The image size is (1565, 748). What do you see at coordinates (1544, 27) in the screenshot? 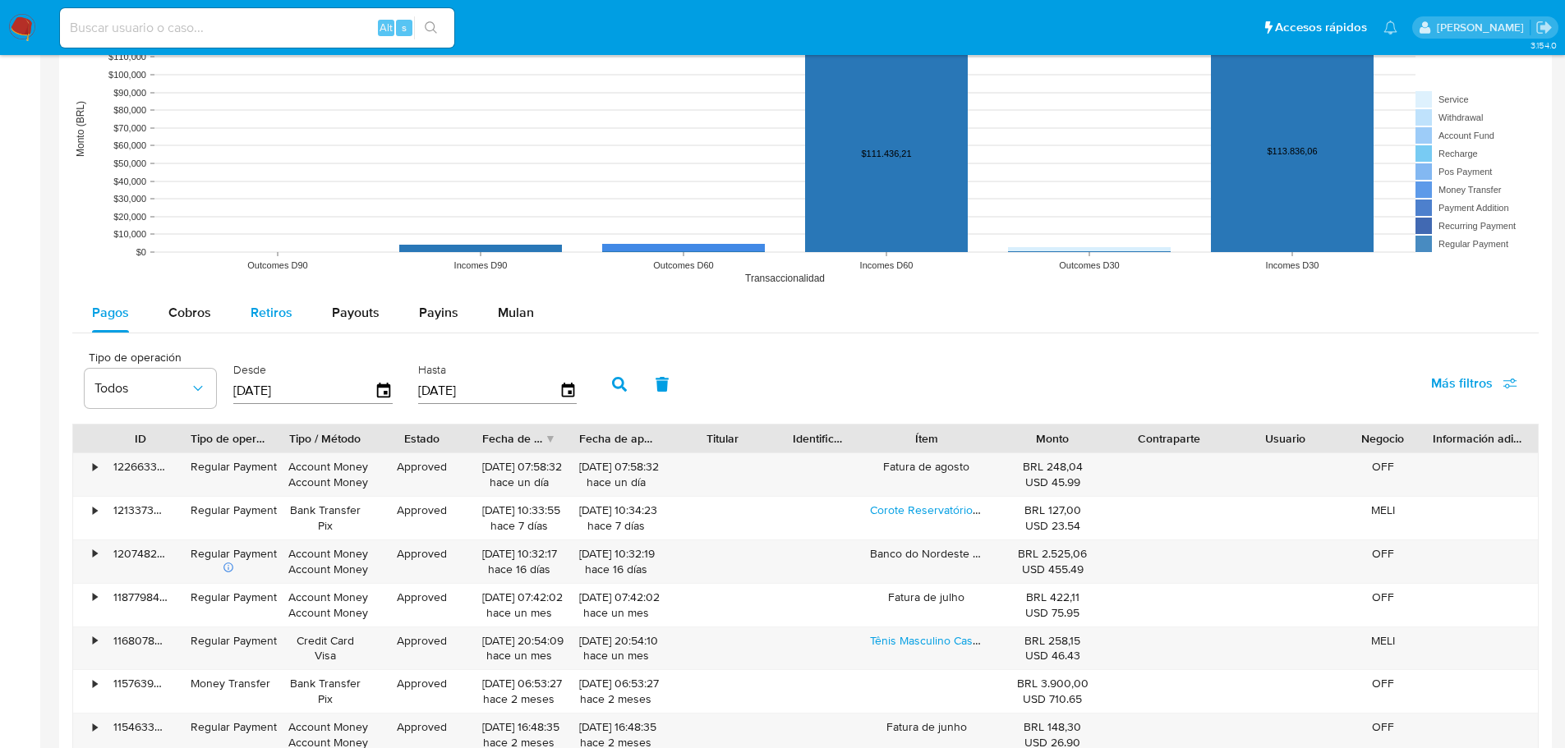
I see `a: Salir` at bounding box center [1544, 27].